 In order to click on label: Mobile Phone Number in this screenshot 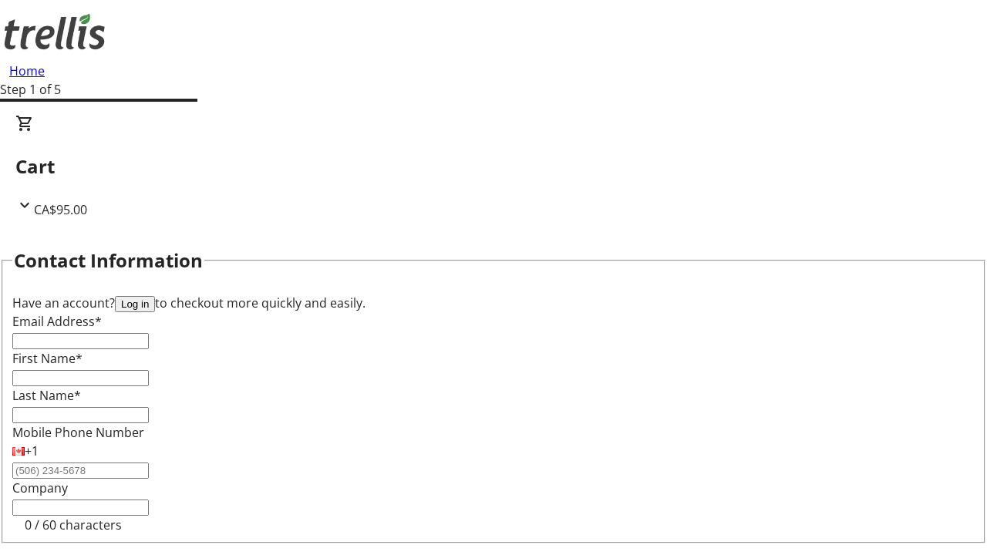, I will do `click(78, 433)`.